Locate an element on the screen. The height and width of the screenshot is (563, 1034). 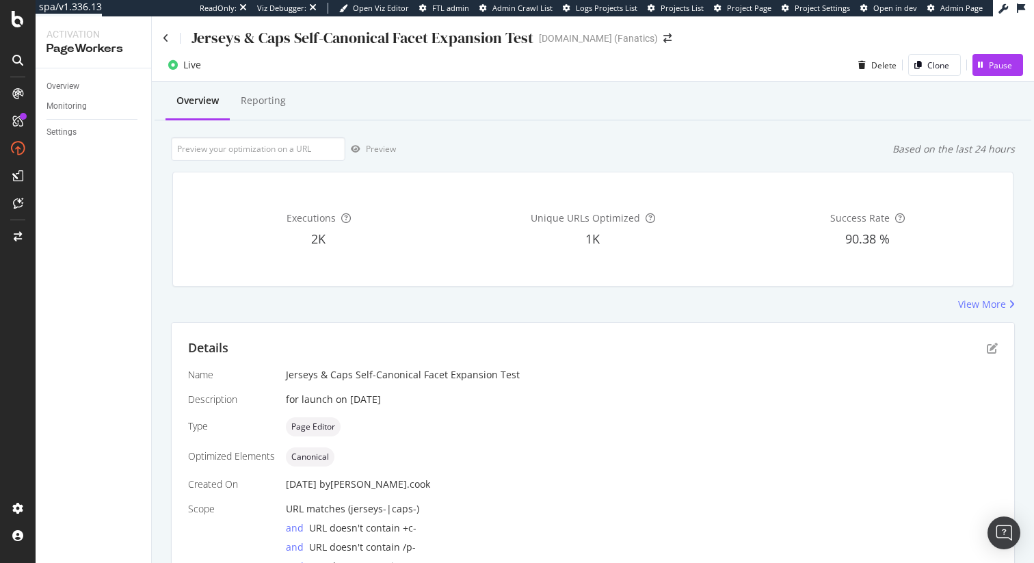
div: Description is located at coordinates (231, 399).